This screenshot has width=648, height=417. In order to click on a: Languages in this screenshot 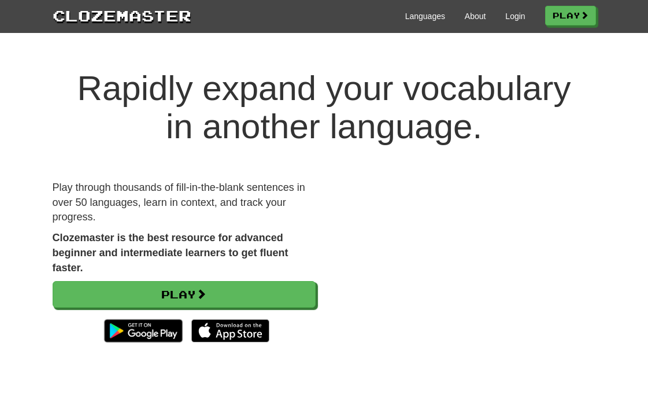, I will do `click(425, 16)`.